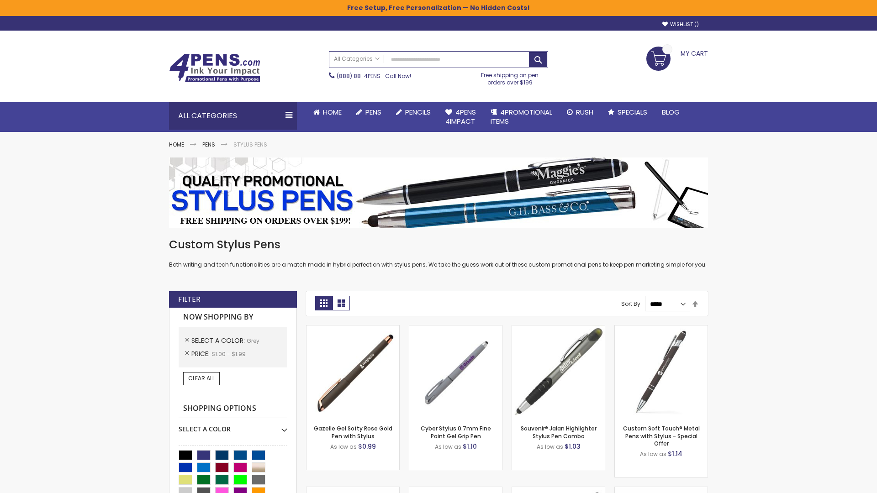  Describe the element at coordinates (353, 432) in the screenshot. I see `a: Gazelle Gel Softy Rose Gold Pen with Stylus` at that location.